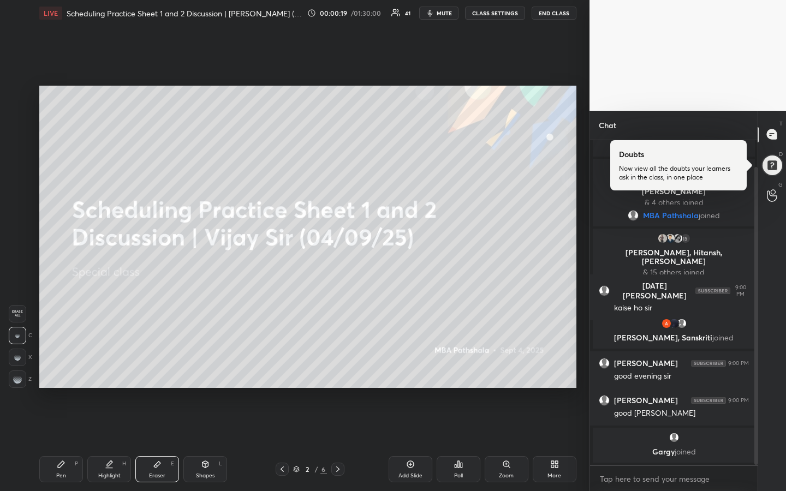  I want to click on div: Z, so click(20, 379).